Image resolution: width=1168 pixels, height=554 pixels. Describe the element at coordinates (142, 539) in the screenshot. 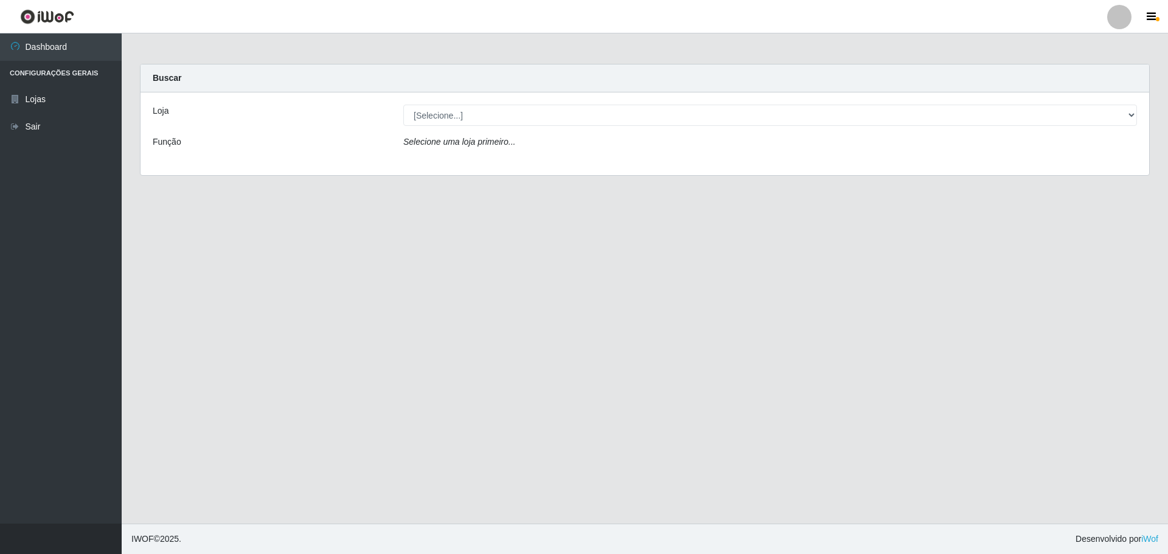

I see `span: IWOF` at that location.